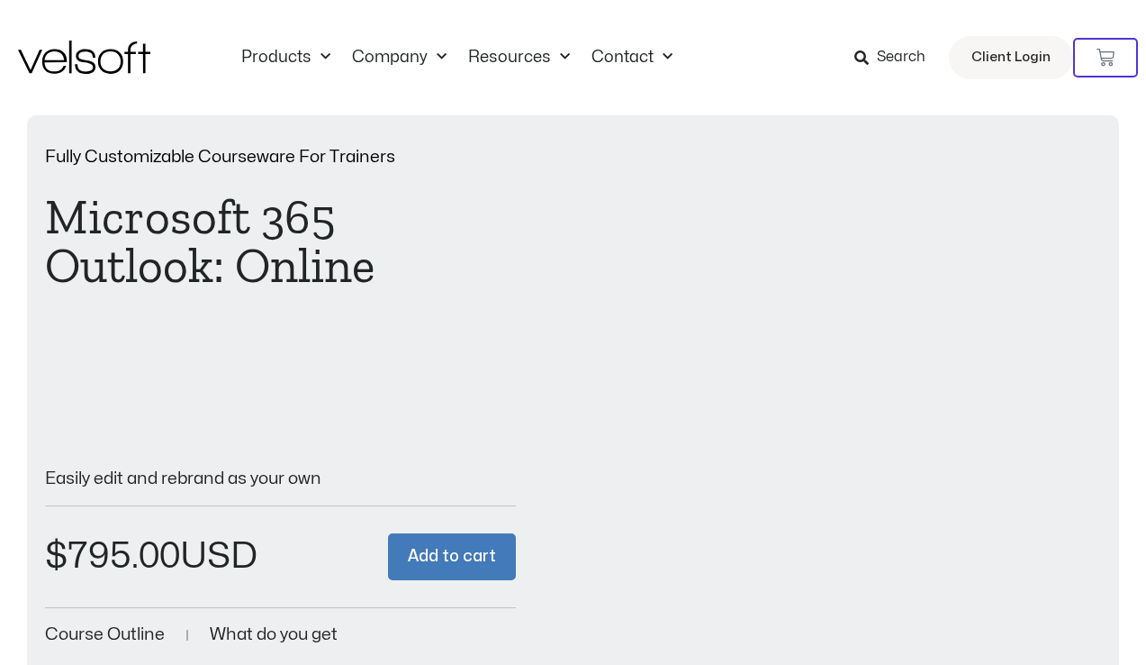 The width and height of the screenshot is (1146, 665). I want to click on a: Course Outline, so click(104, 634).